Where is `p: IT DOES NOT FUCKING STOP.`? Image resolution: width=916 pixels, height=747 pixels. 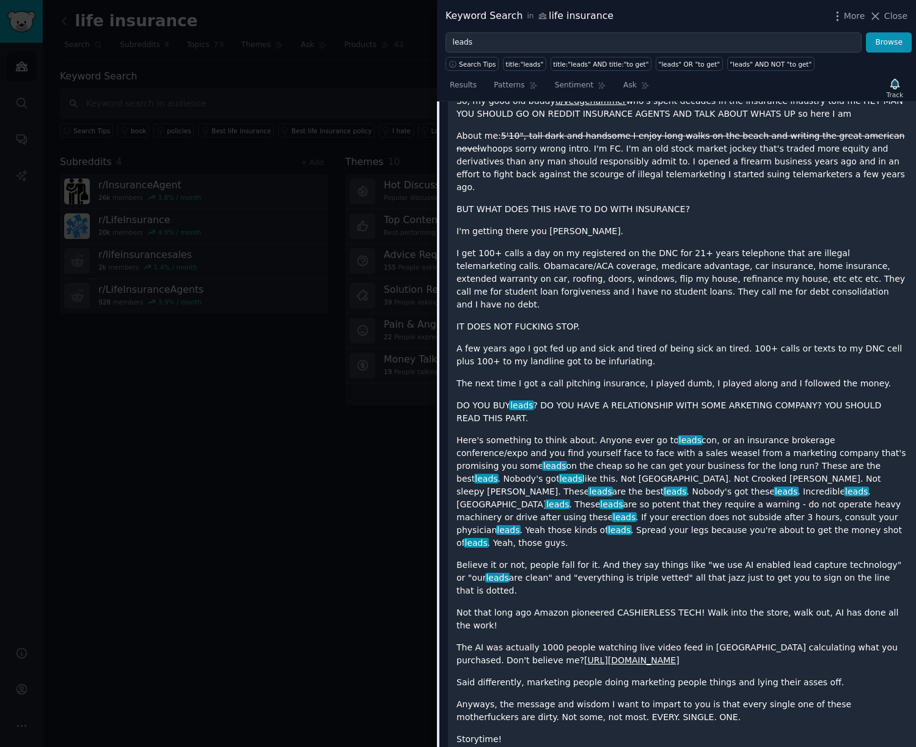
p: IT DOES NOT FUCKING STOP. is located at coordinates (682, 326).